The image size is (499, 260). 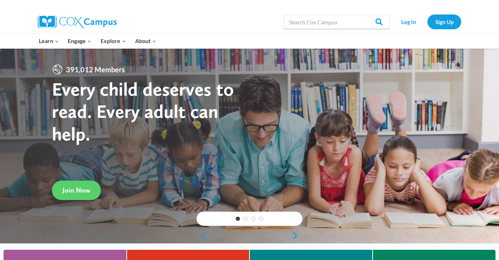 I want to click on input: Search Cox Campus, so click(x=337, y=22).